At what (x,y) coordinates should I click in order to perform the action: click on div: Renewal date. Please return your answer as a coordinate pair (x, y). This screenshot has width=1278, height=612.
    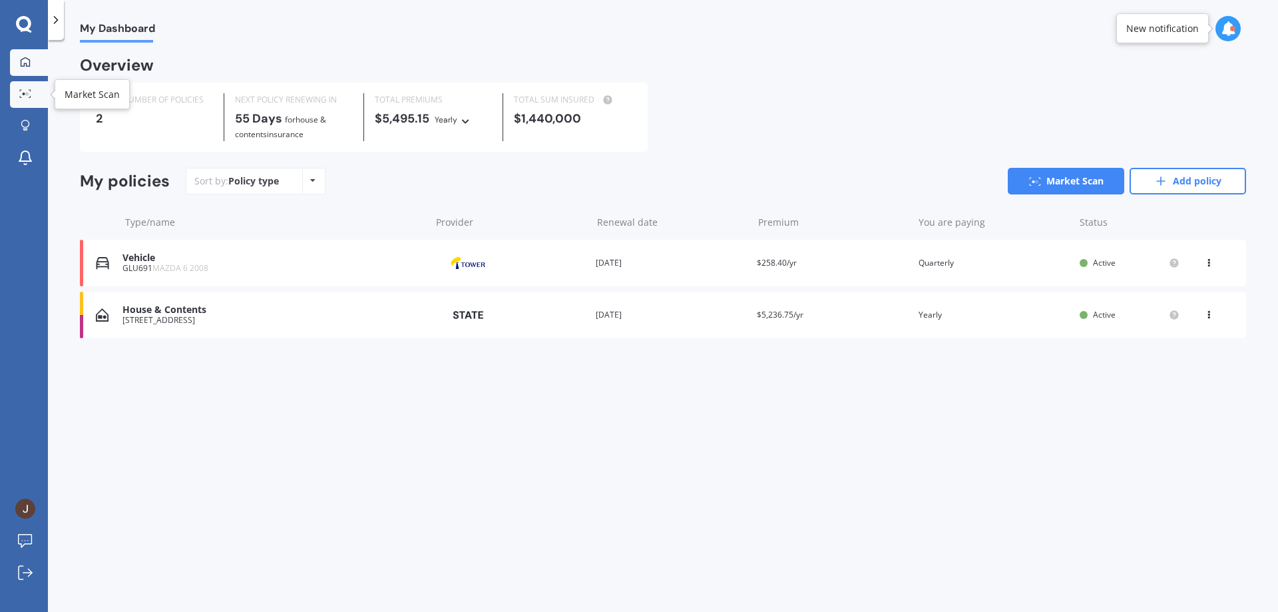
    Looking at the image, I should click on (672, 222).